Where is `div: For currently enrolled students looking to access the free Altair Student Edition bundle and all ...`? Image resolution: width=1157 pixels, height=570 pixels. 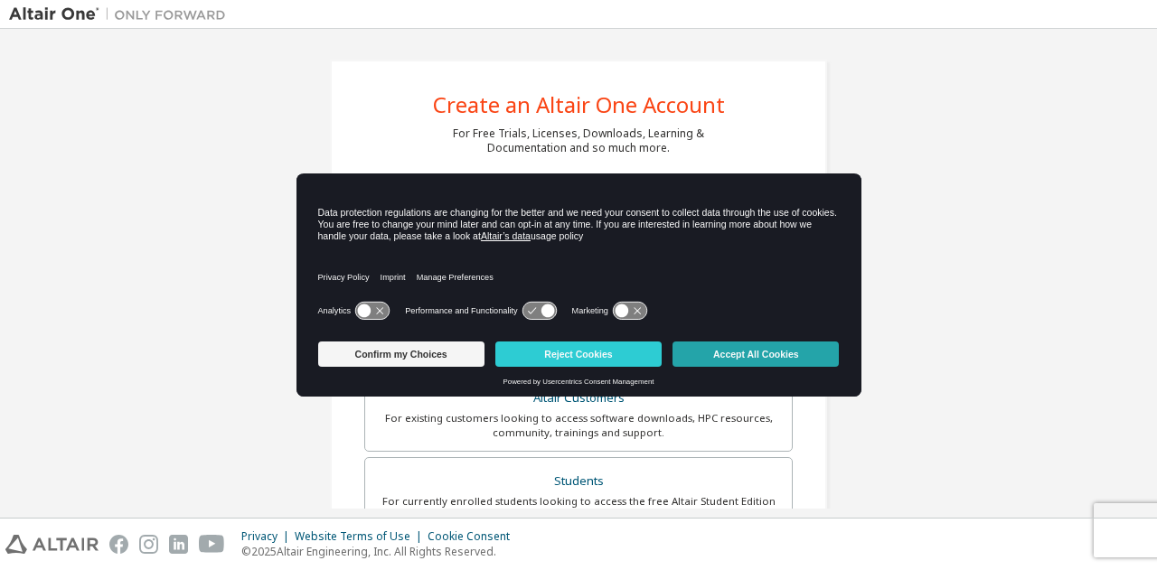
div: For currently enrolled students looking to access the free Altair Student Edition bundle and all ... is located at coordinates (579, 509).